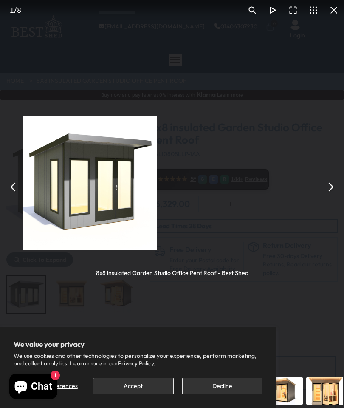  I want to click on span: 8, so click(19, 10).